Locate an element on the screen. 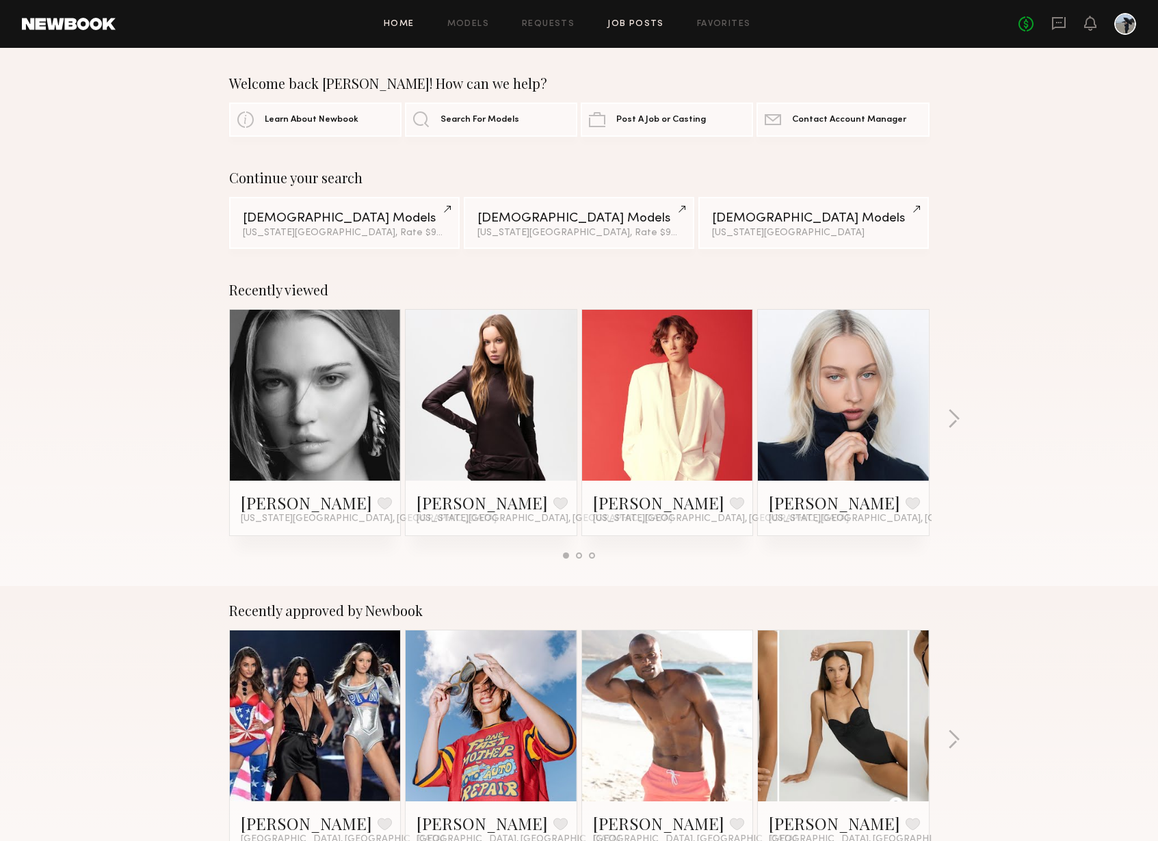  div: Recently approved by Newbook is located at coordinates (579, 611).